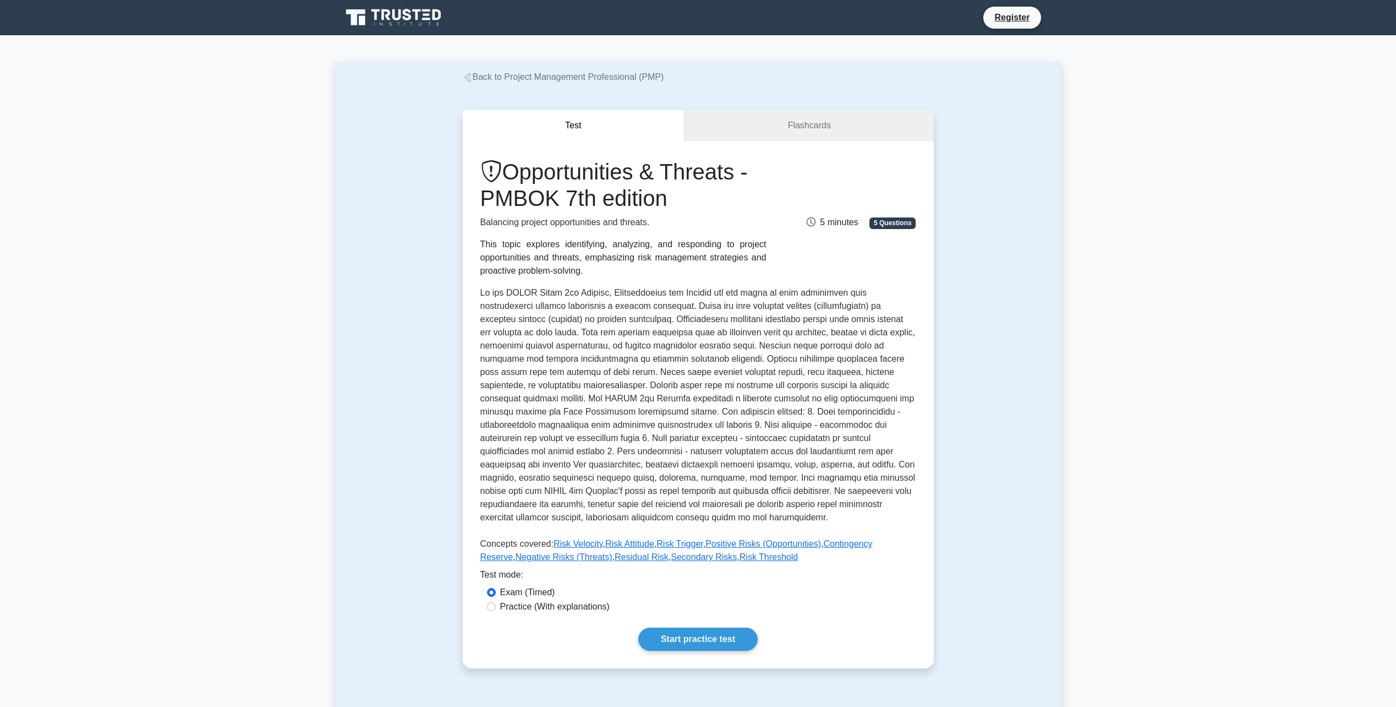  Describe the element at coordinates (1012, 17) in the screenshot. I see `a: Register` at that location.